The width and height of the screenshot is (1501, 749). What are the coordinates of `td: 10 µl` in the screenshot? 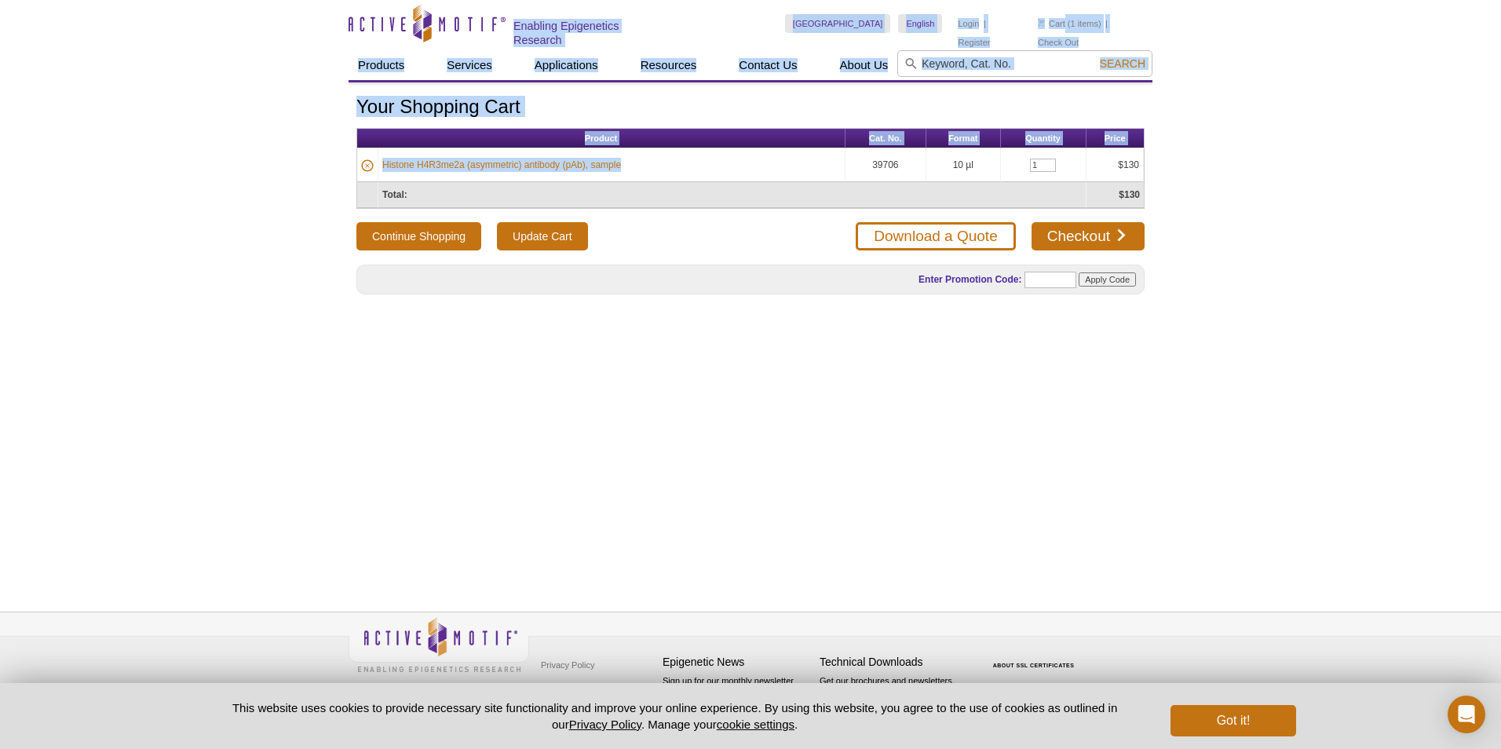 It's located at (963, 165).